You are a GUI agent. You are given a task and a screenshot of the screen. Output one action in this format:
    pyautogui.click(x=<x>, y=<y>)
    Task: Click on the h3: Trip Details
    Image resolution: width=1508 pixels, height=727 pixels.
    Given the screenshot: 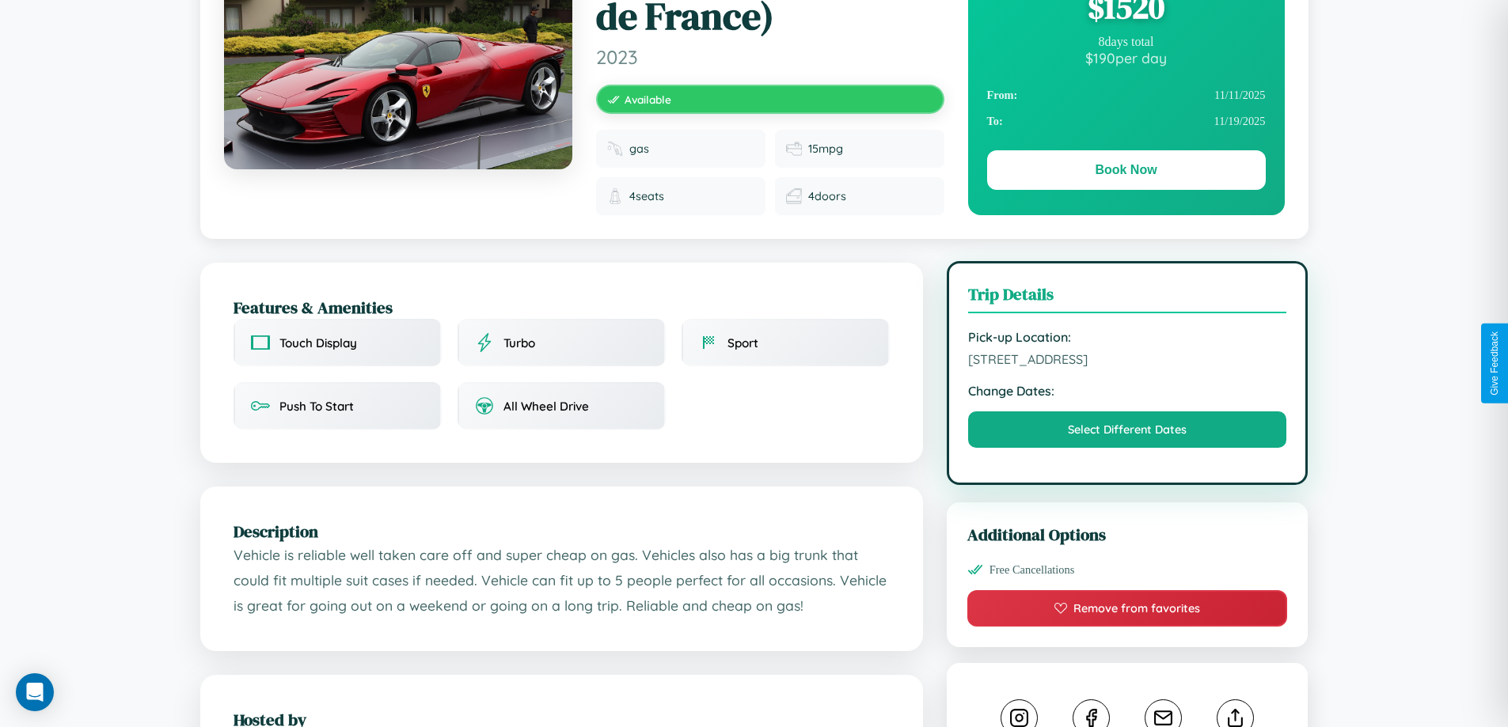 What is the action you would take?
    pyautogui.click(x=1127, y=298)
    